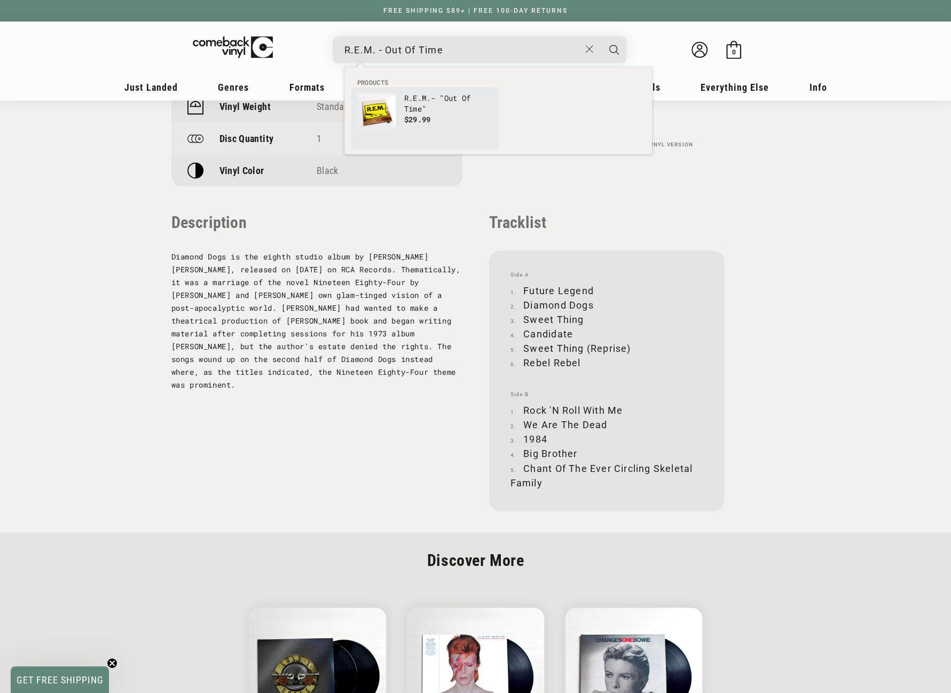 The image size is (951, 693). What do you see at coordinates (607, 475) in the screenshot?
I see `li: Chant Of The Ever Circling Skeletal Family` at bounding box center [607, 475].